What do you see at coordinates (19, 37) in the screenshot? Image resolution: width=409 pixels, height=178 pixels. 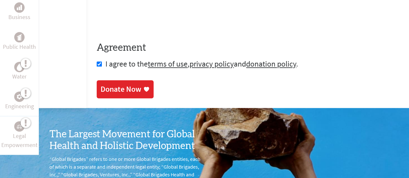 I see `div: Public Health` at bounding box center [19, 37].